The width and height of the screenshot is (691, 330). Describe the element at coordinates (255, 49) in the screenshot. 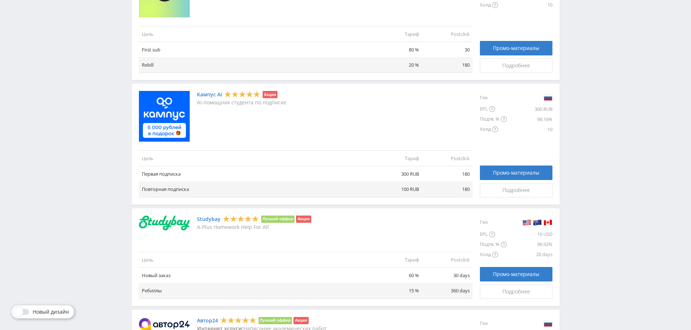

I see `td: First sub` at that location.